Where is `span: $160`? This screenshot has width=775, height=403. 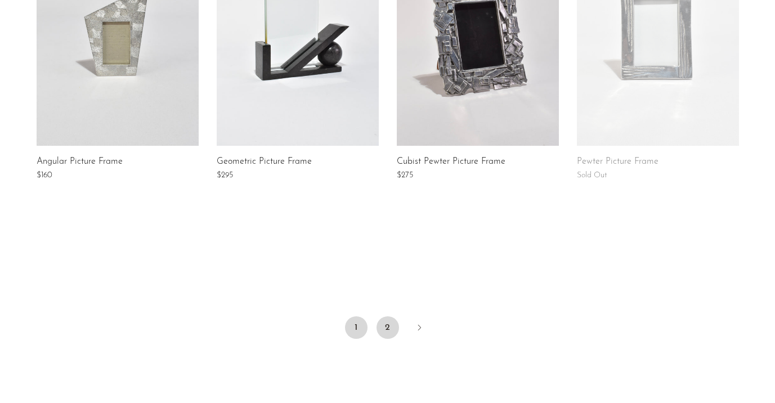
span: $160 is located at coordinates (44, 175).